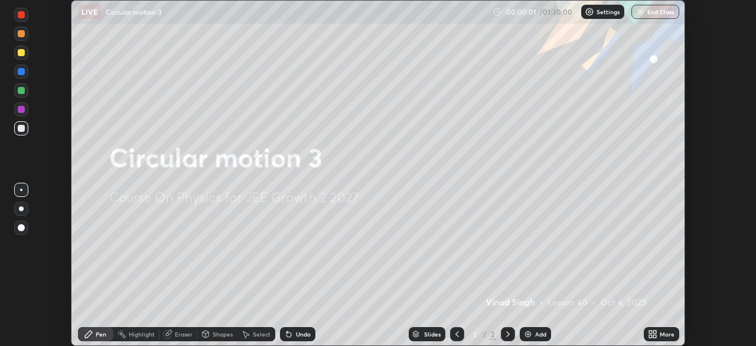 The height and width of the screenshot is (346, 756). I want to click on img: add-slide-button, so click(528, 334).